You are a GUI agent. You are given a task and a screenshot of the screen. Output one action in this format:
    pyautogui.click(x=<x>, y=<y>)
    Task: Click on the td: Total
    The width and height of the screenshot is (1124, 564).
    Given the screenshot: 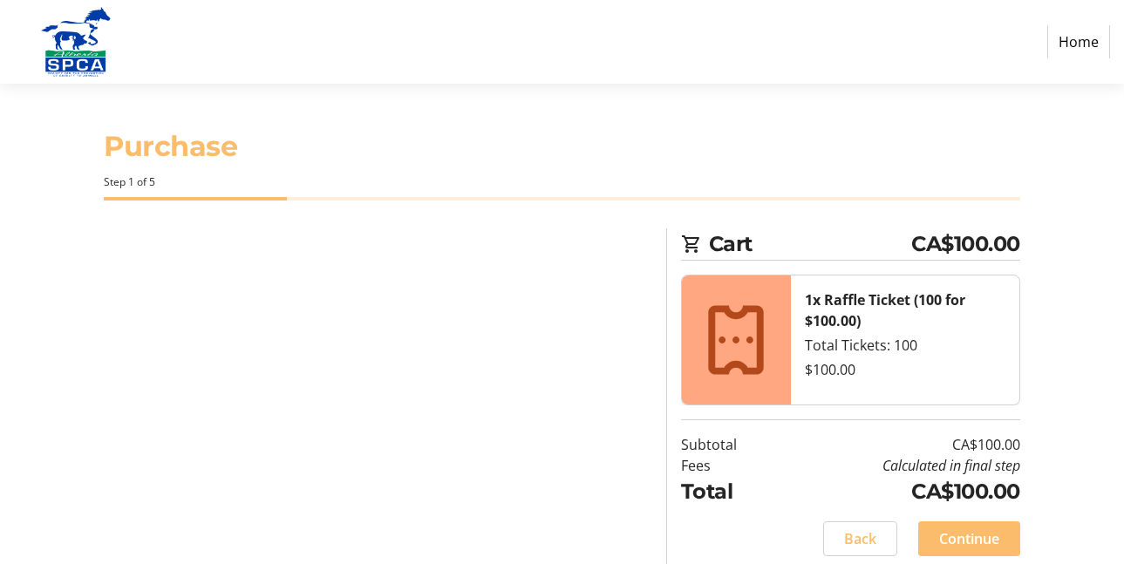 What is the action you would take?
    pyautogui.click(x=730, y=492)
    